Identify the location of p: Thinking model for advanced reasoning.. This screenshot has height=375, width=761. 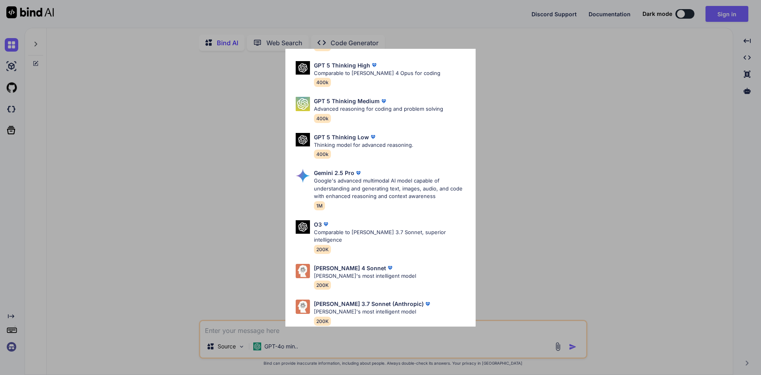
(364, 145).